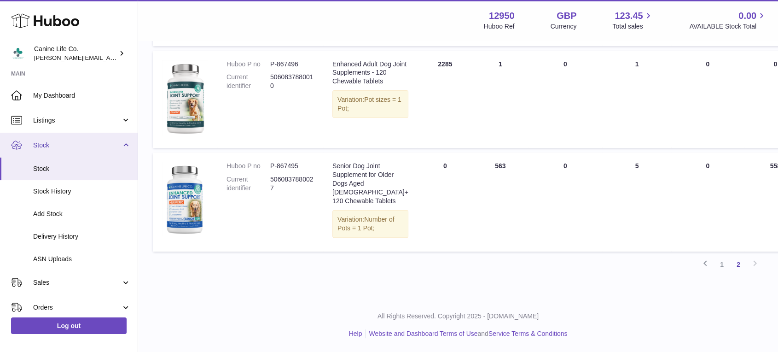 Image resolution: width=778 pixels, height=352 pixels. What do you see at coordinates (748, 16) in the screenshot?
I see `span: 0.00` at bounding box center [748, 16].